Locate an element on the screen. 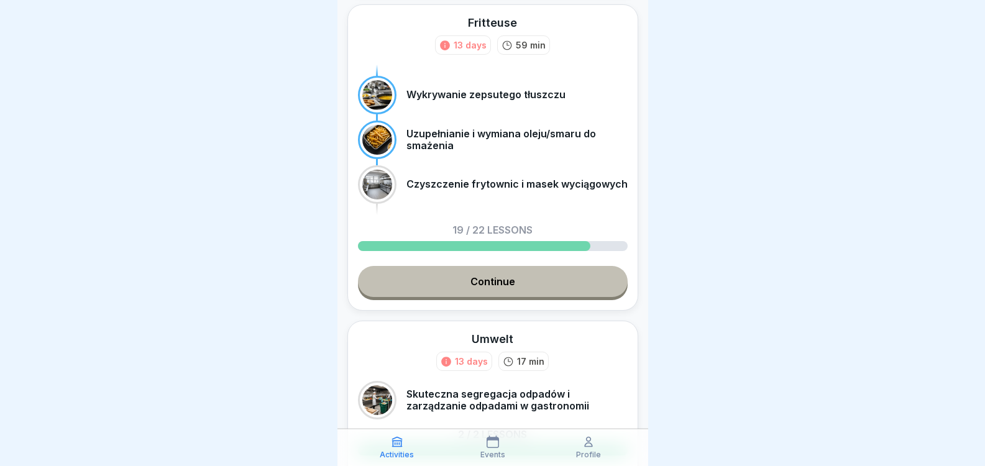  p: 19 / 22 lessons is located at coordinates (492, 230).